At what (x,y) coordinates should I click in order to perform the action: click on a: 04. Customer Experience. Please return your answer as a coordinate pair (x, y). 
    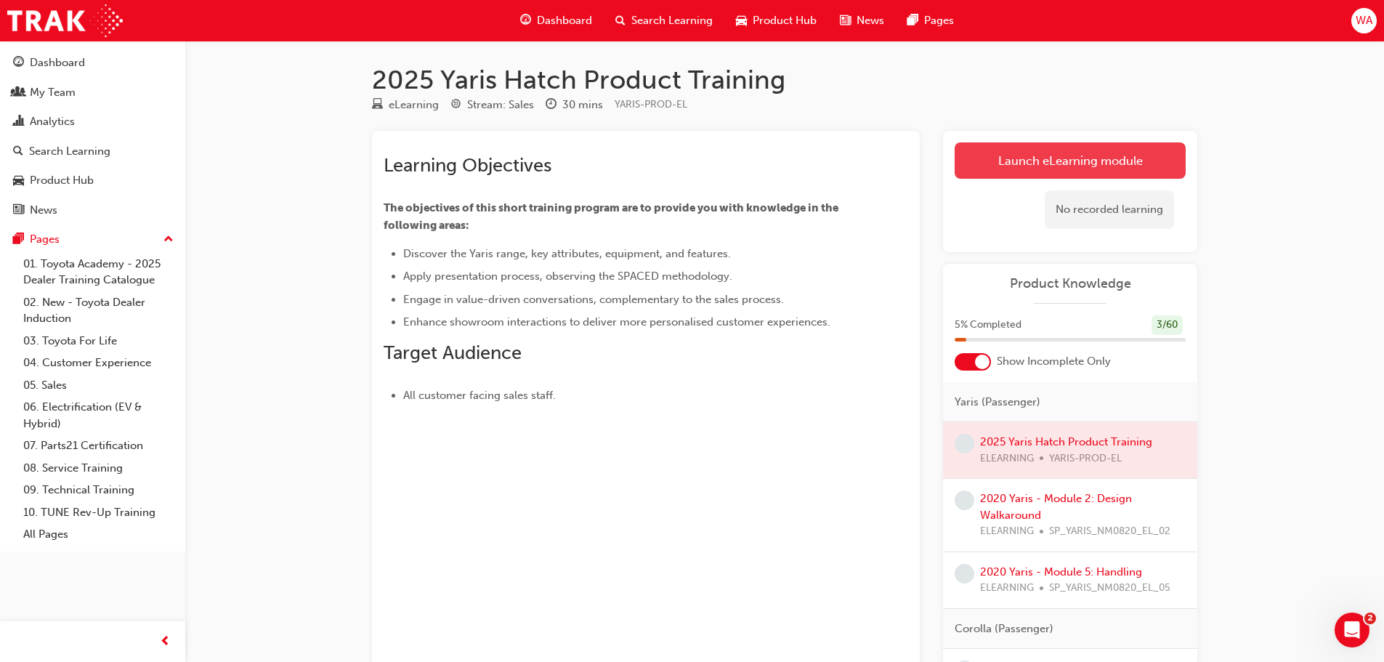
    Looking at the image, I should click on (98, 362).